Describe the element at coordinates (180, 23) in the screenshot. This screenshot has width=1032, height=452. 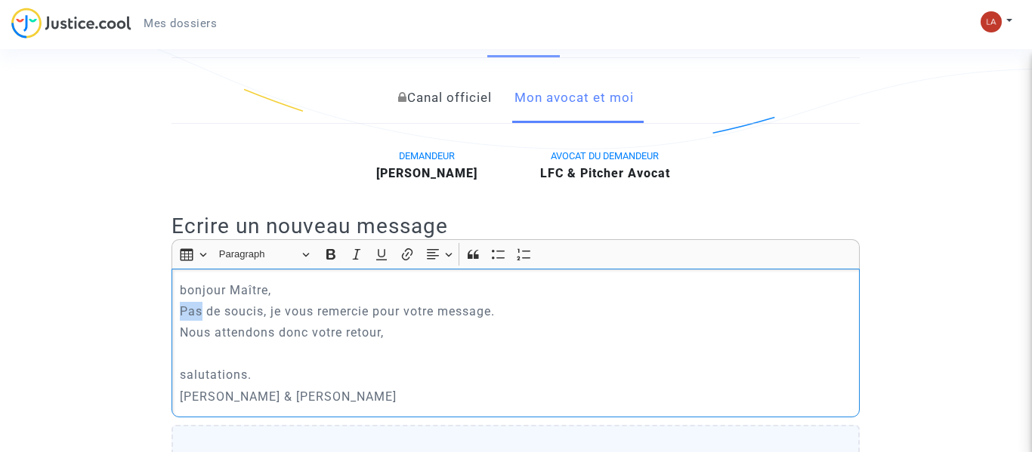
I see `span: Mes dossiers` at that location.